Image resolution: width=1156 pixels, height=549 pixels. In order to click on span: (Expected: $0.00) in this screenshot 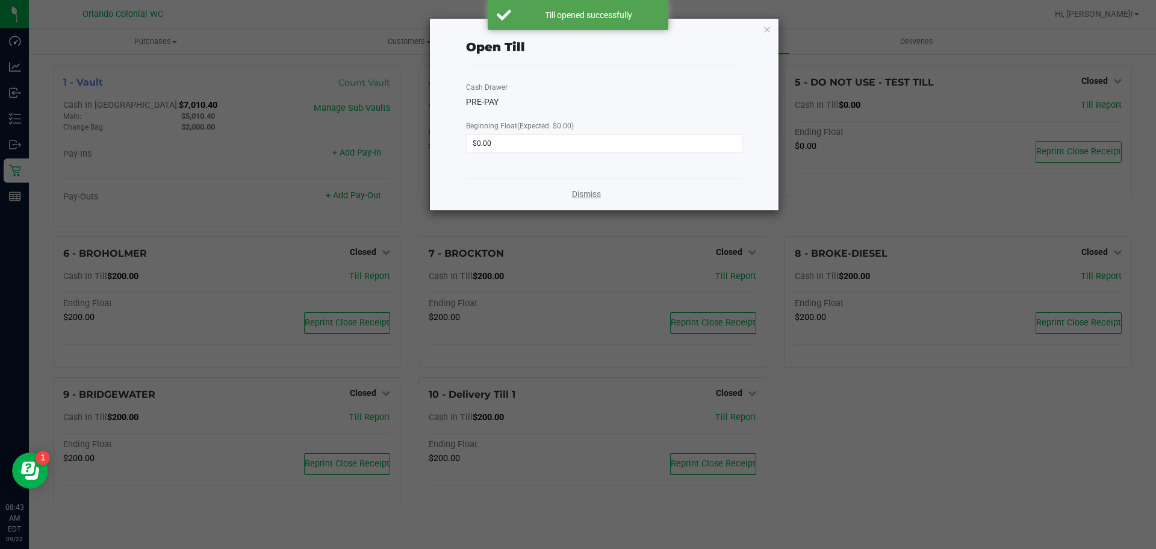, I will do `click(546, 126)`.